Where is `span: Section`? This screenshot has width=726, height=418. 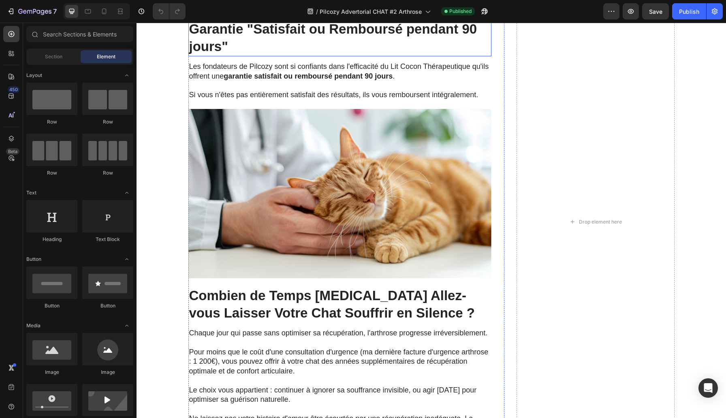 span: Section is located at coordinates (53, 57).